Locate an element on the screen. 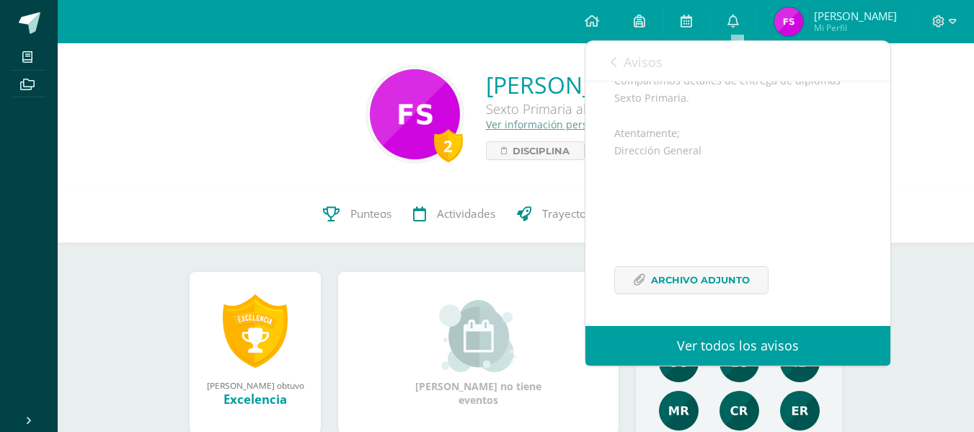 The height and width of the screenshot is (432, 974). span: Punteos is located at coordinates (371, 213).